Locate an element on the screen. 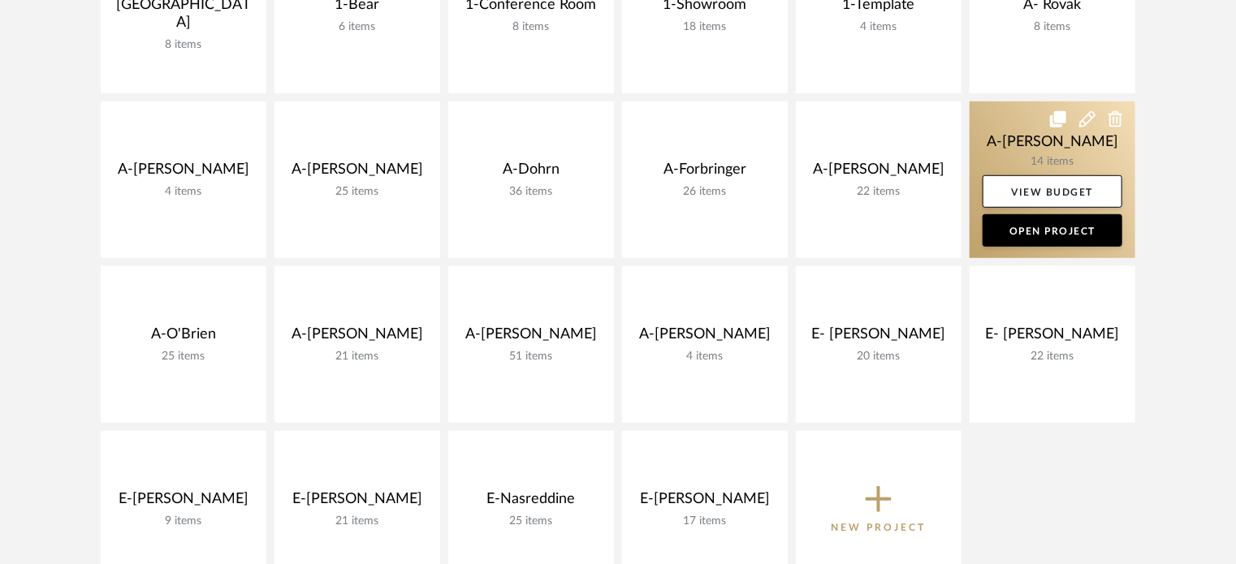 This screenshot has height=564, width=1236. p: New Project is located at coordinates (879, 528).